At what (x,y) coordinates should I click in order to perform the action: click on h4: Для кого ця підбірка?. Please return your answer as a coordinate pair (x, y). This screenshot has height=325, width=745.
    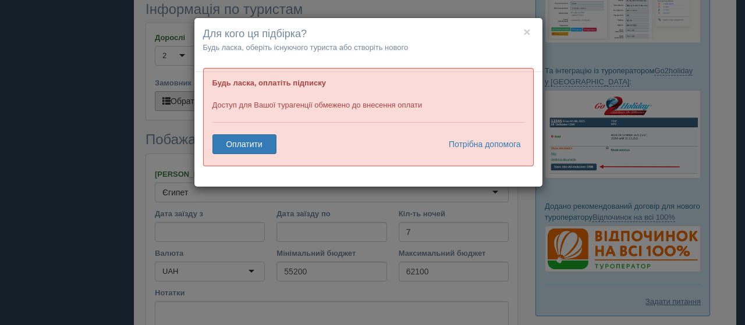
    Looking at the image, I should click on (369, 34).